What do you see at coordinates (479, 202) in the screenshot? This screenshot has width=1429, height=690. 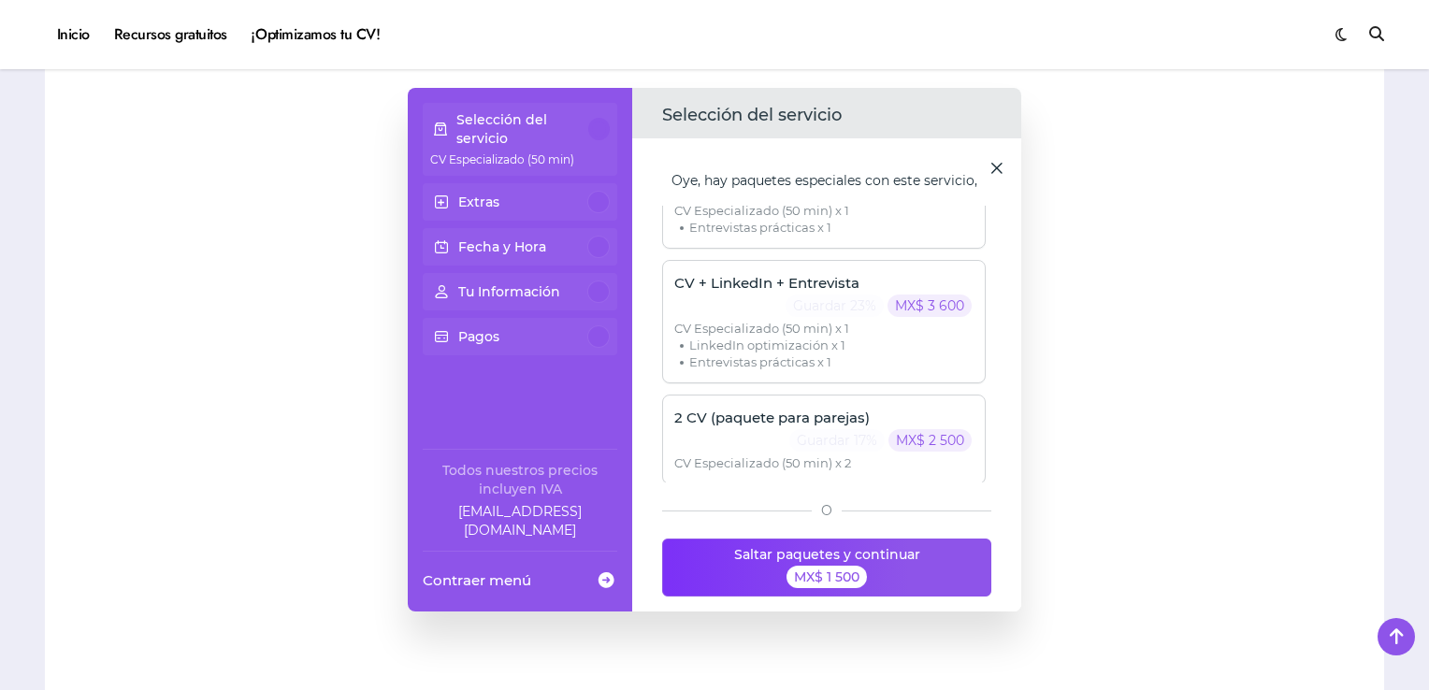 I see `p: Extras` at bounding box center [479, 202].